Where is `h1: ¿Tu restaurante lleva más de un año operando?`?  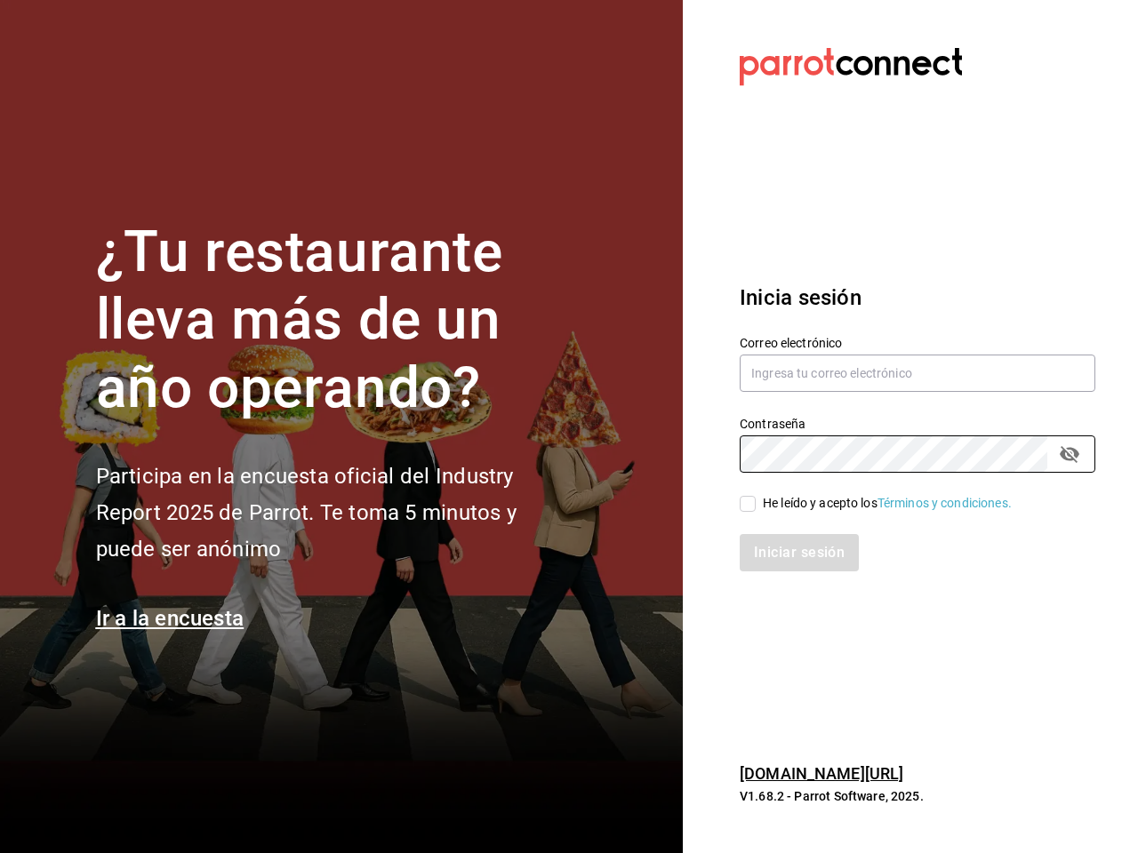
h1: ¿Tu restaurante lleva más de un año operando? is located at coordinates (336, 321).